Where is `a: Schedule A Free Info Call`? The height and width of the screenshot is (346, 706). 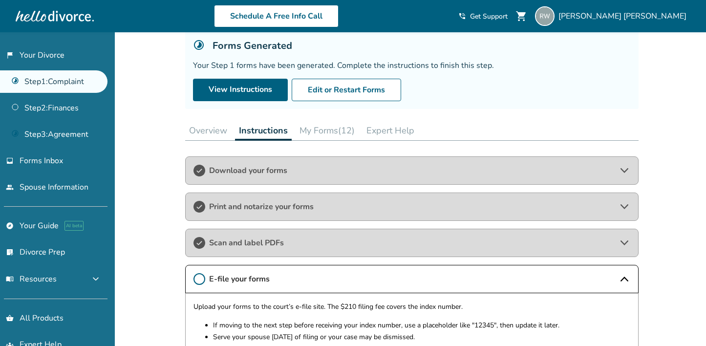 a: Schedule A Free Info Call is located at coordinates (276, 16).